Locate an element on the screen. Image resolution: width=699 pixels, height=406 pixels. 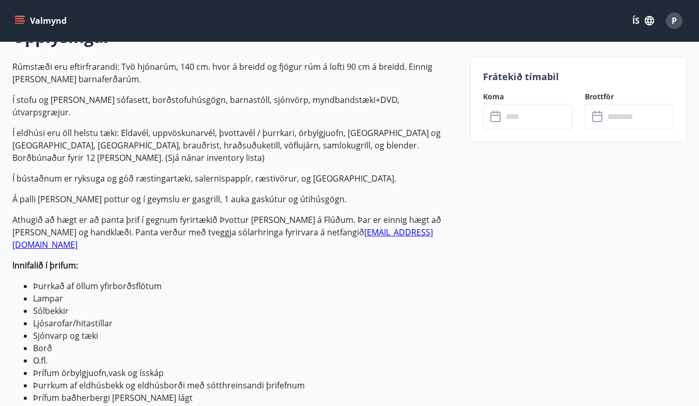
li: Sólbekkir is located at coordinates (246, 311).